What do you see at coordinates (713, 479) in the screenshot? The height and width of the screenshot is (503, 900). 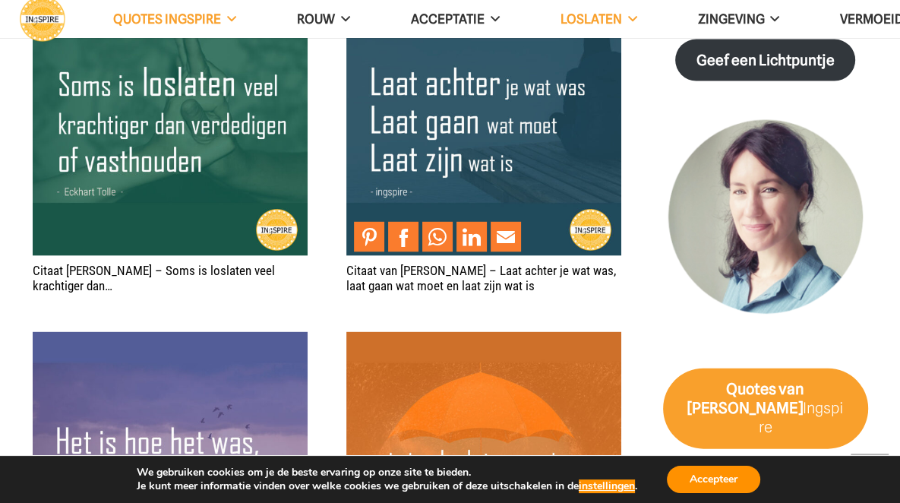 I see `button: Accepteer` at bounding box center [713, 479].